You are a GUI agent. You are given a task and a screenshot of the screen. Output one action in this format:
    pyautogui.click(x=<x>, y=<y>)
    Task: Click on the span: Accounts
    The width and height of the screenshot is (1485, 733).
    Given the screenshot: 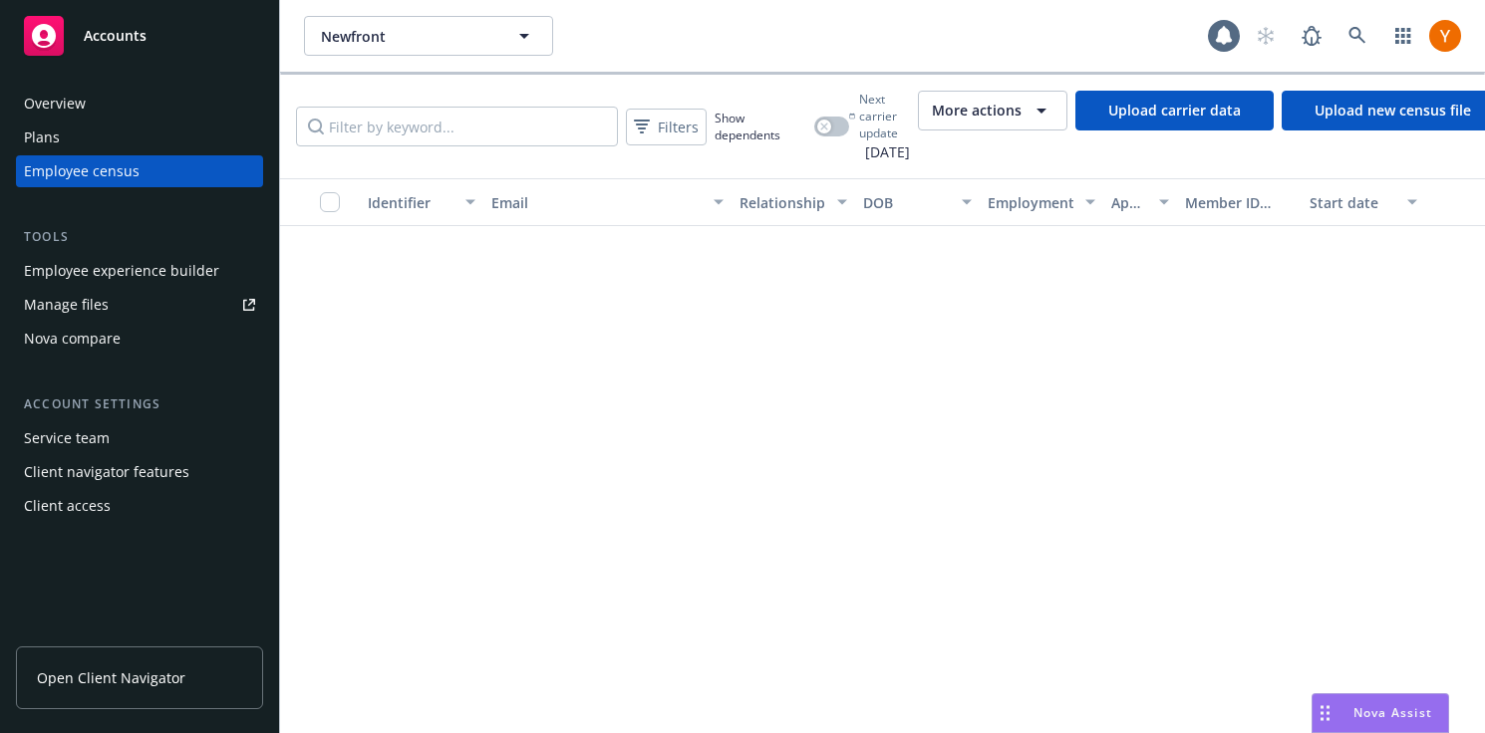 What is the action you would take?
    pyautogui.click(x=115, y=36)
    